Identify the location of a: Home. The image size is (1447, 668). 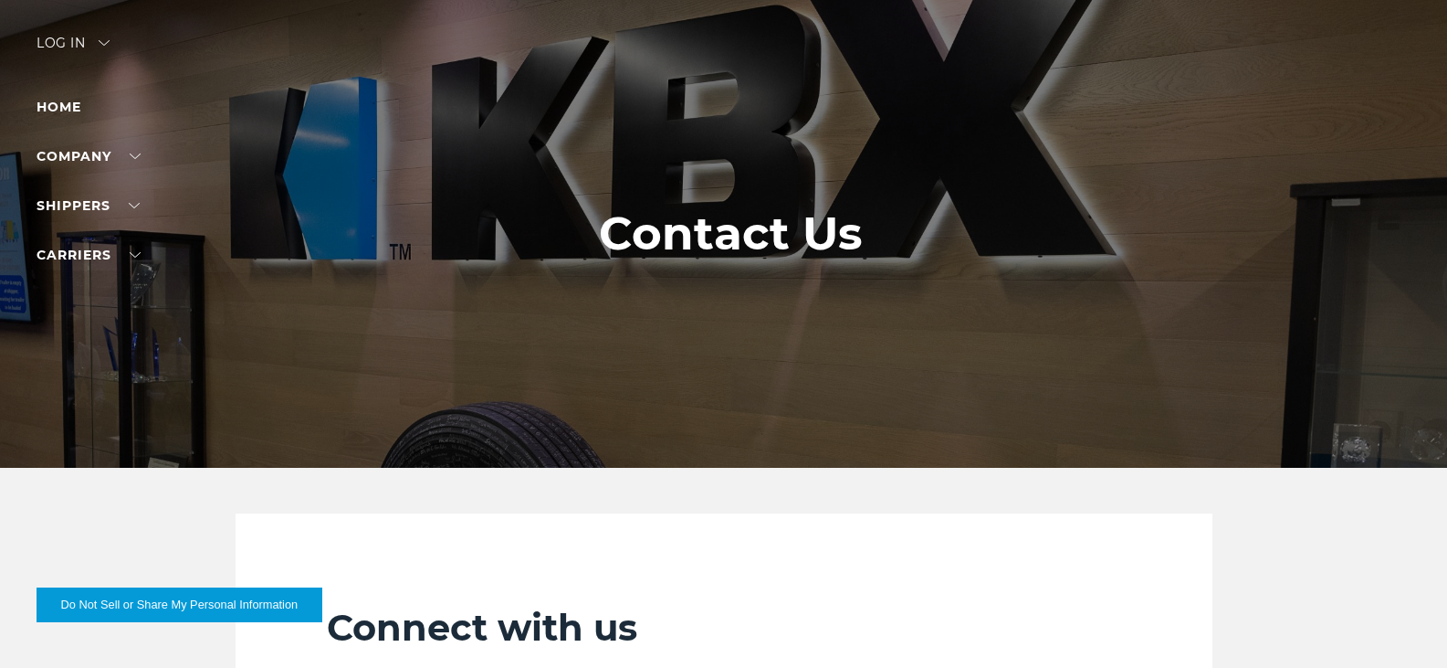
(58, 107).